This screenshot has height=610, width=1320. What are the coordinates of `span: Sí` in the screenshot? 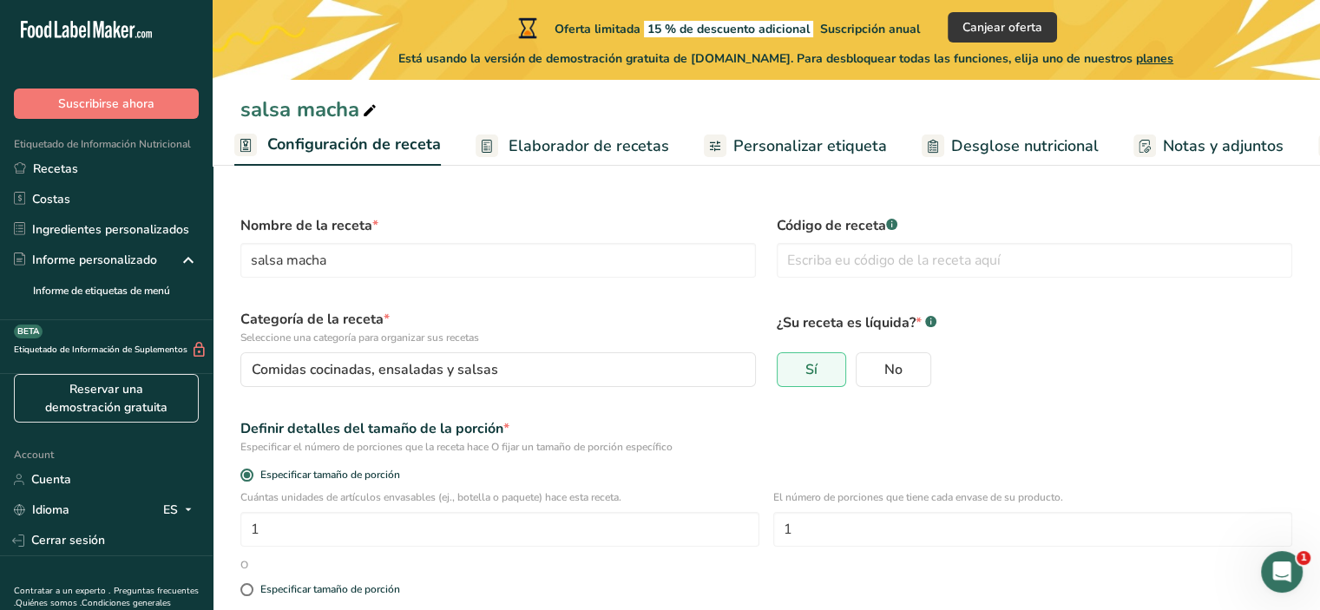 It's located at (812, 370).